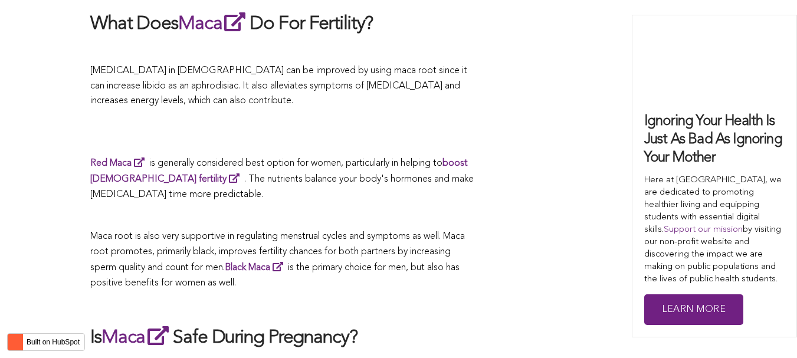  Describe the element at coordinates (53, 342) in the screenshot. I see `label: Built on HubSpot` at that location.